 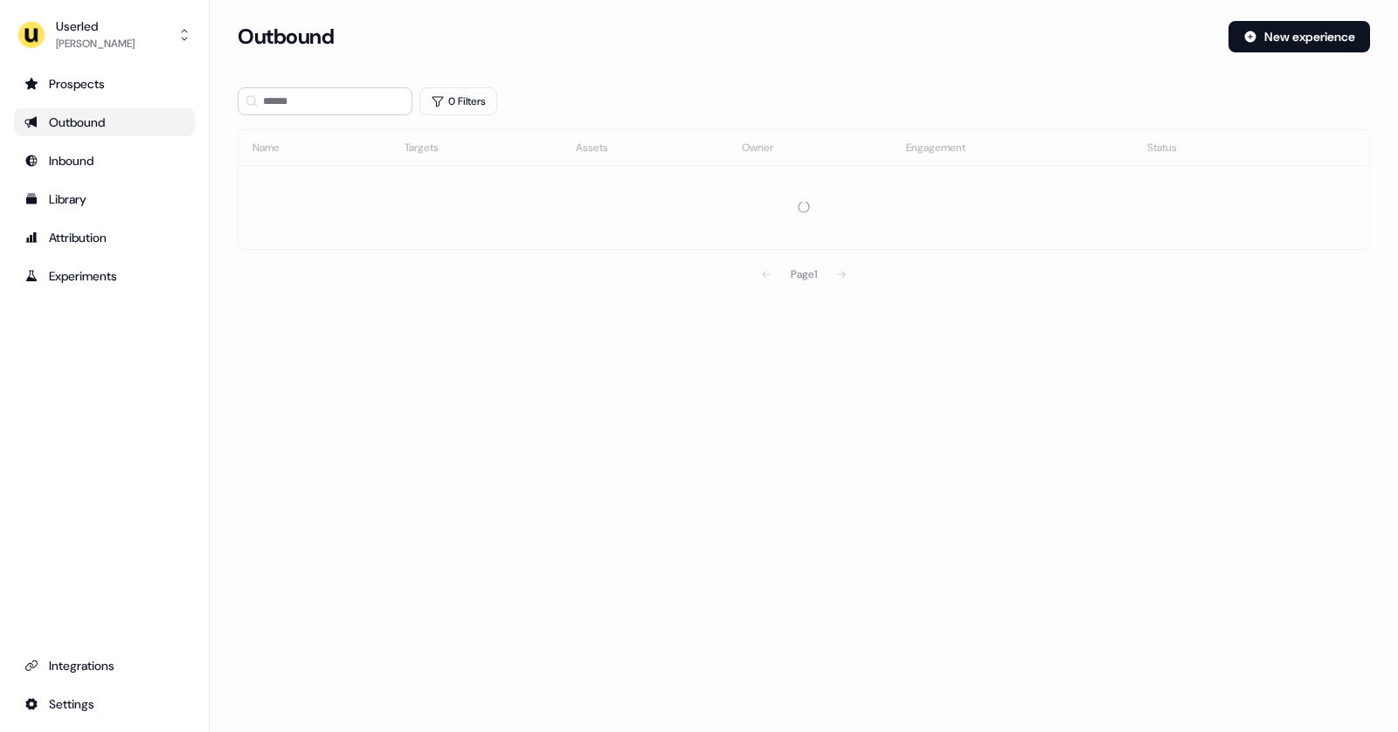 I want to click on div: Integrations, so click(x=104, y=666).